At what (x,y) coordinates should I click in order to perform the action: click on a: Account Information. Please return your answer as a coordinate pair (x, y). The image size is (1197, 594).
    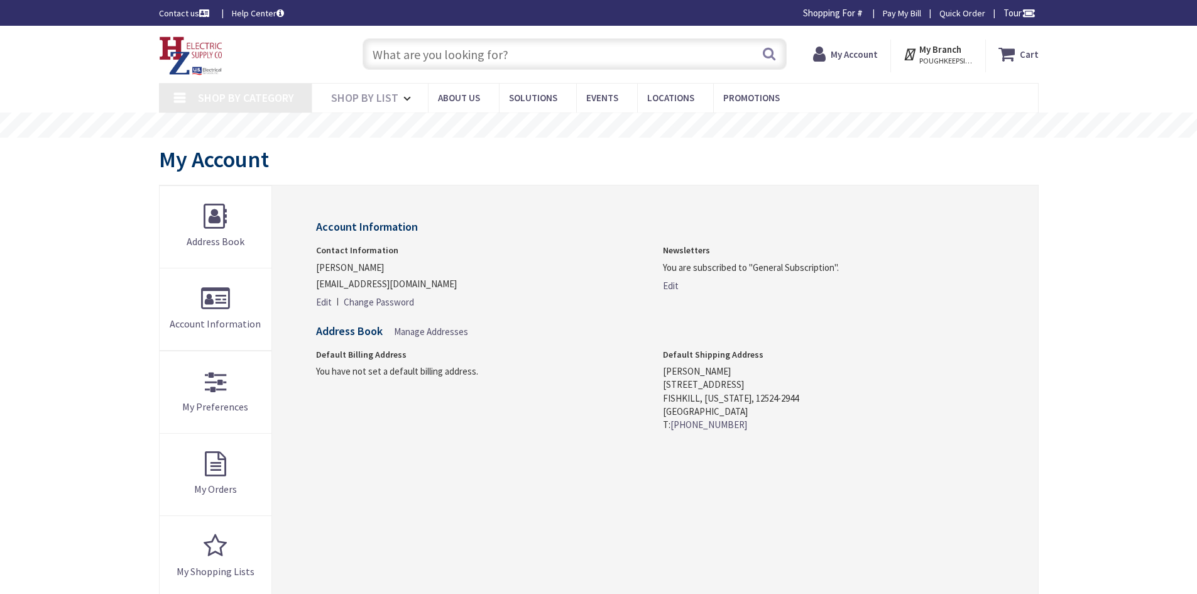
    Looking at the image, I should click on (216, 309).